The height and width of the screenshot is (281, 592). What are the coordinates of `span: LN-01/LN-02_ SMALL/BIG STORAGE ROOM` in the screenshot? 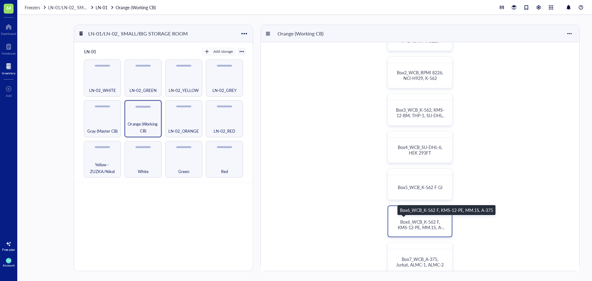 It's located at (92, 7).